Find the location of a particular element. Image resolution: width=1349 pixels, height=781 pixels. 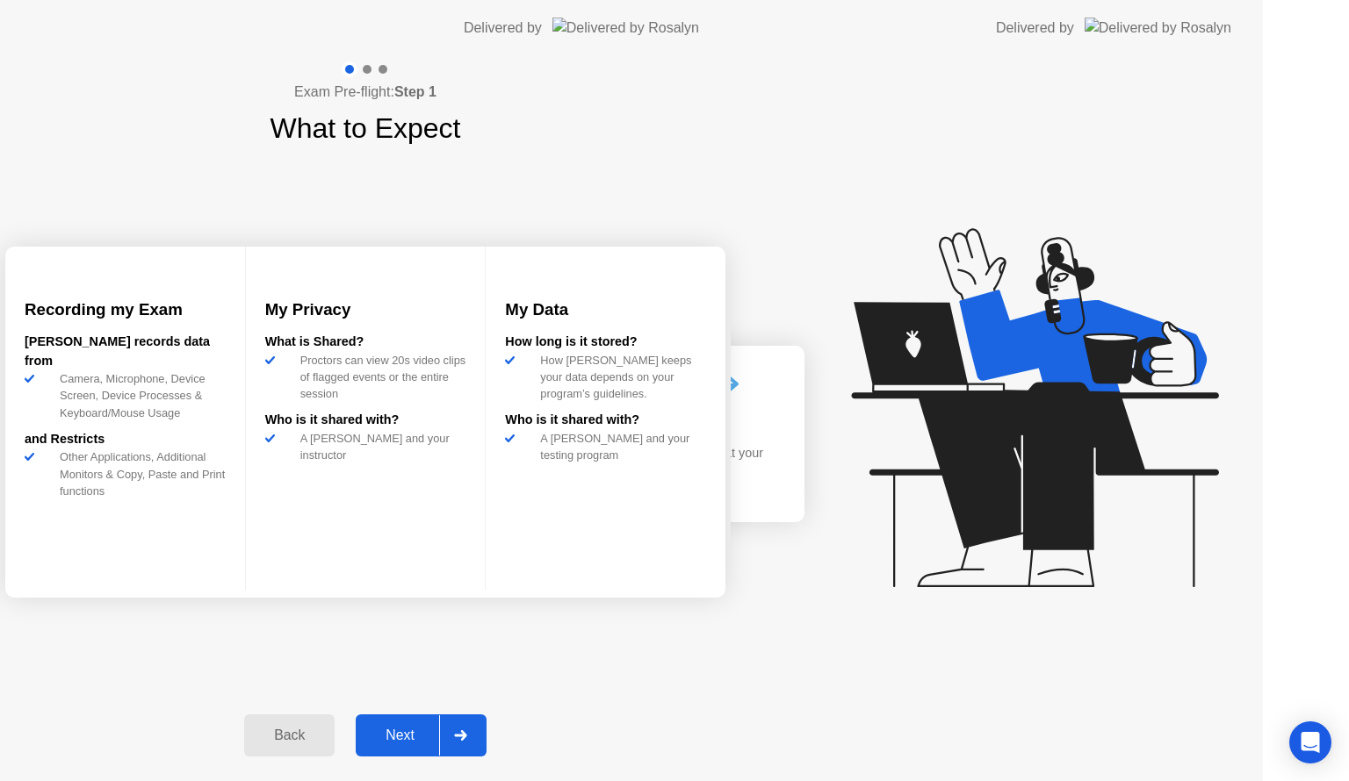

h4: Exam Pre-flight: is located at coordinates (365, 92).